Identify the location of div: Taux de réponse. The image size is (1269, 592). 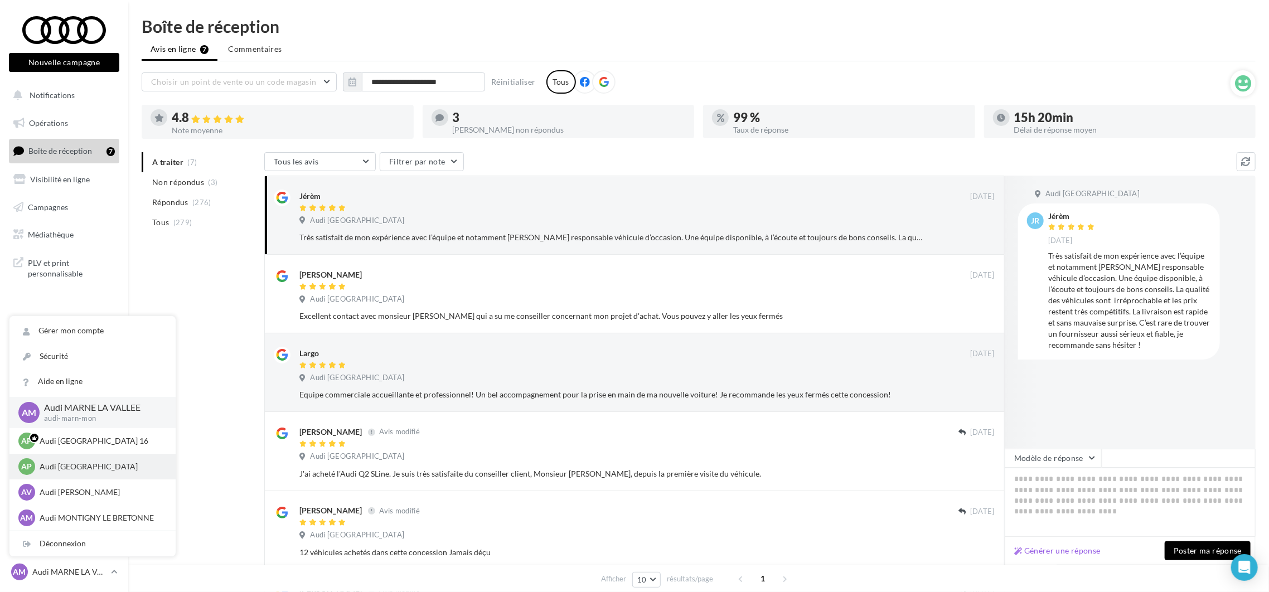
(850, 130).